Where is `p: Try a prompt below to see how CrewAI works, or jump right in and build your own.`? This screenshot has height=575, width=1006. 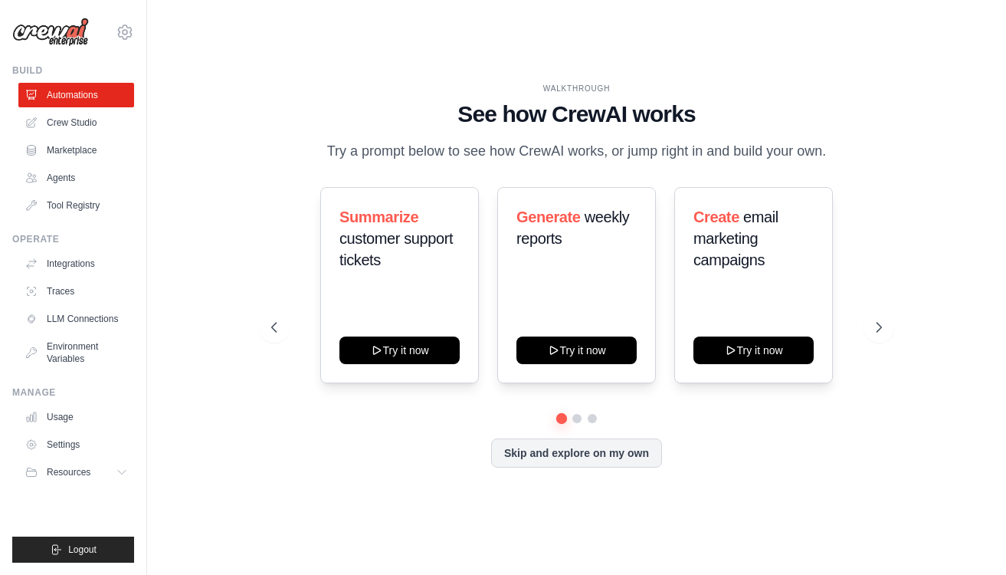 p: Try a prompt below to see how CrewAI works, or jump right in and build your own. is located at coordinates (577, 151).